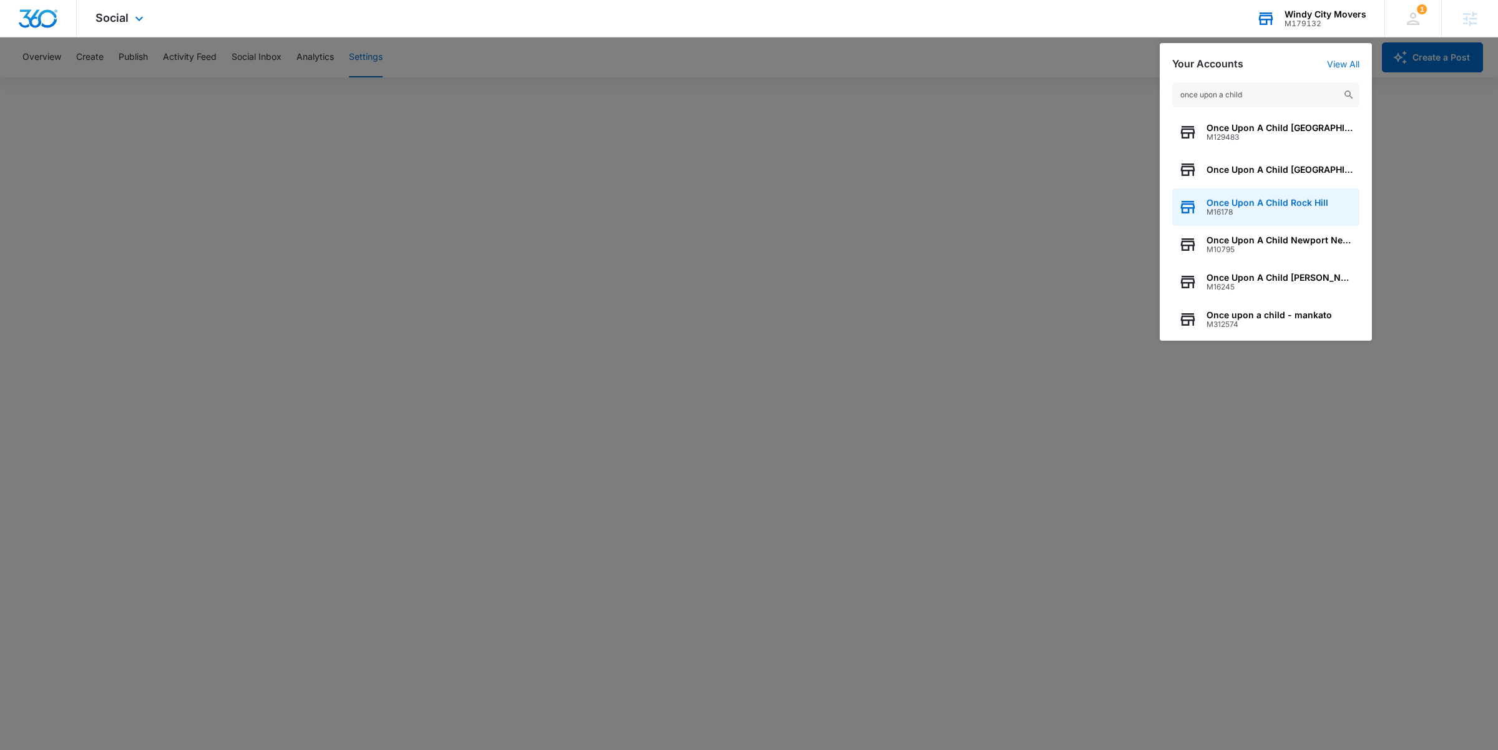 The width and height of the screenshot is (1498, 750). What do you see at coordinates (1266, 95) in the screenshot?
I see `input: Search Accounts` at bounding box center [1266, 95].